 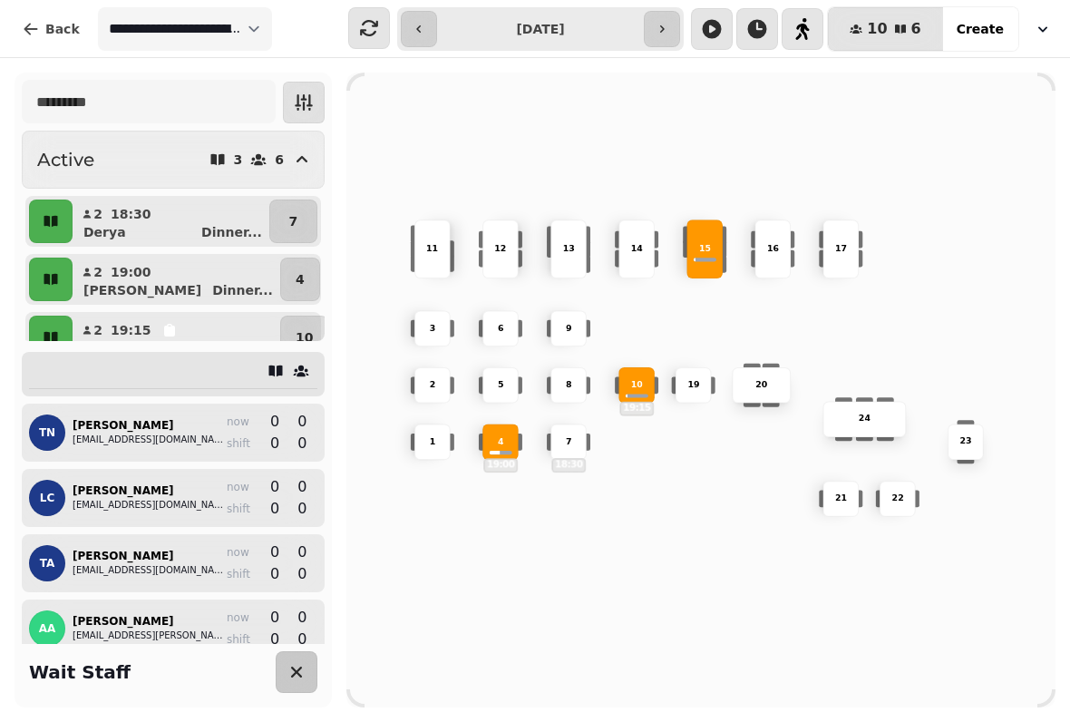 I want to click on p: Derya, so click(x=104, y=232).